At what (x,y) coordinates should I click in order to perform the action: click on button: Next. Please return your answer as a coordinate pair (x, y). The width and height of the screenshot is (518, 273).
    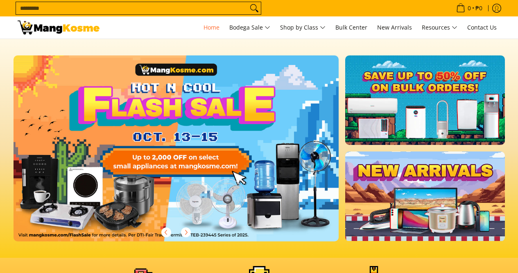
    Looking at the image, I should click on (186, 232).